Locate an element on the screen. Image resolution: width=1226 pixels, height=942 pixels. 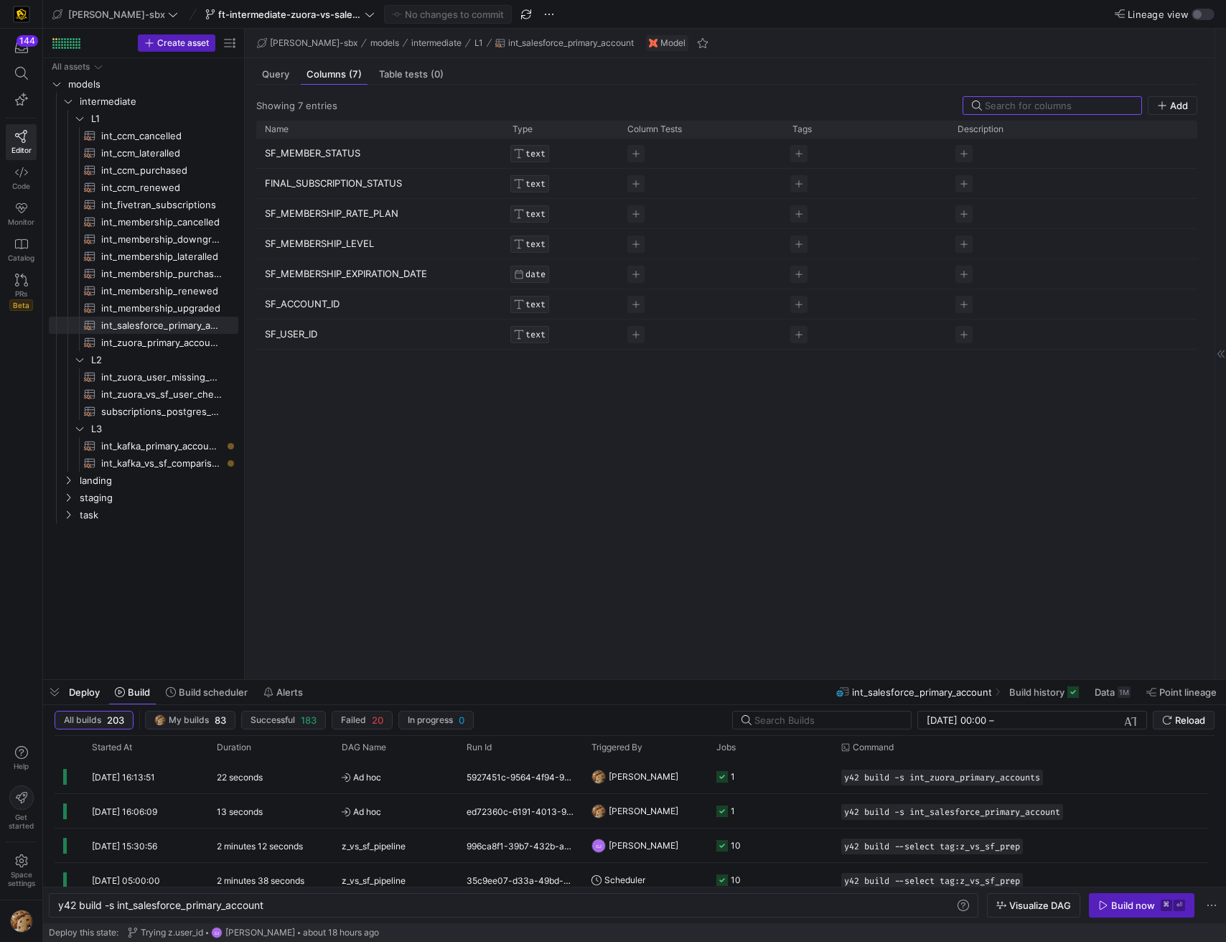
button: Build is located at coordinates (132, 692).